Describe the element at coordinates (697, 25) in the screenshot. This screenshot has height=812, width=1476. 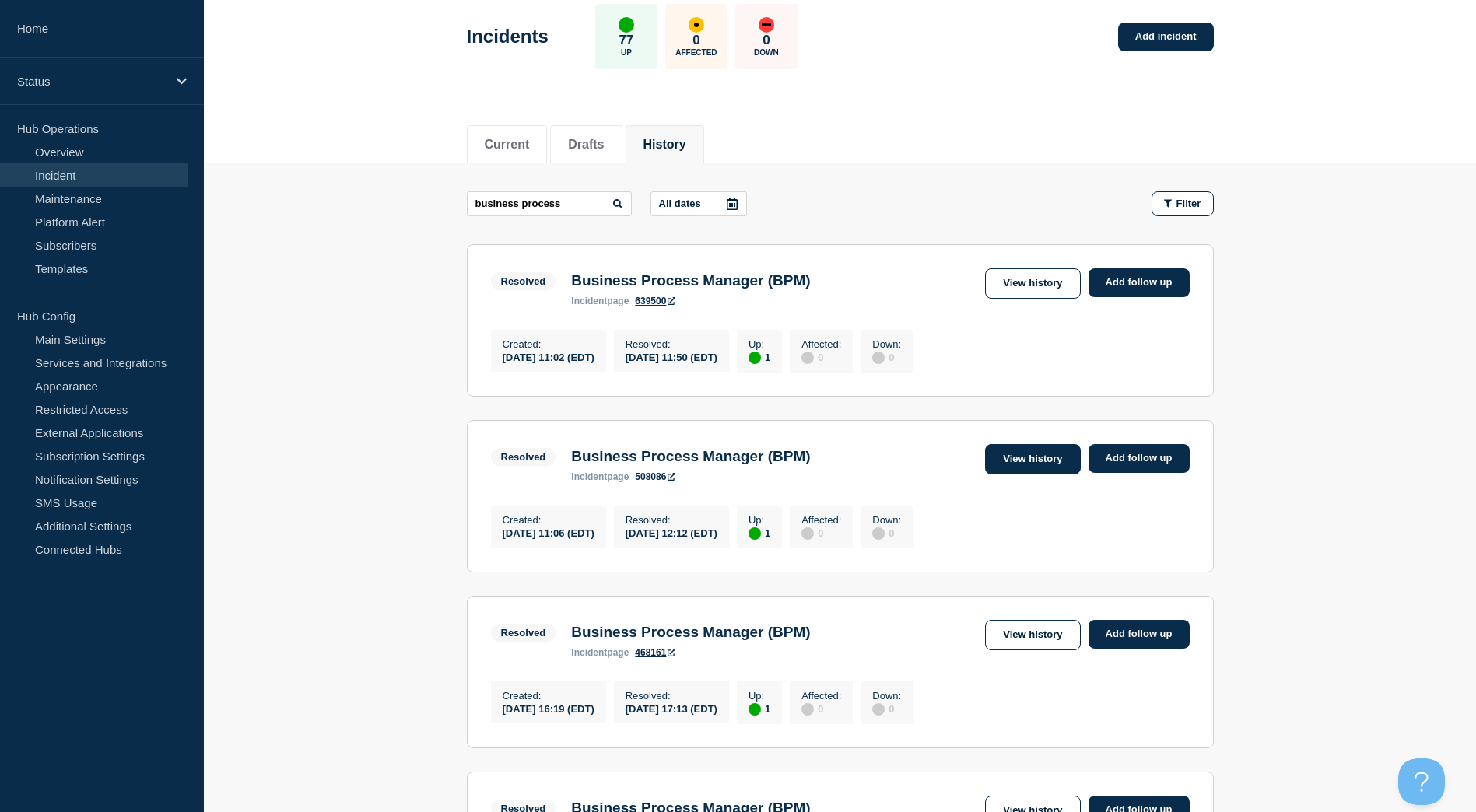
I see `div: affected` at that location.